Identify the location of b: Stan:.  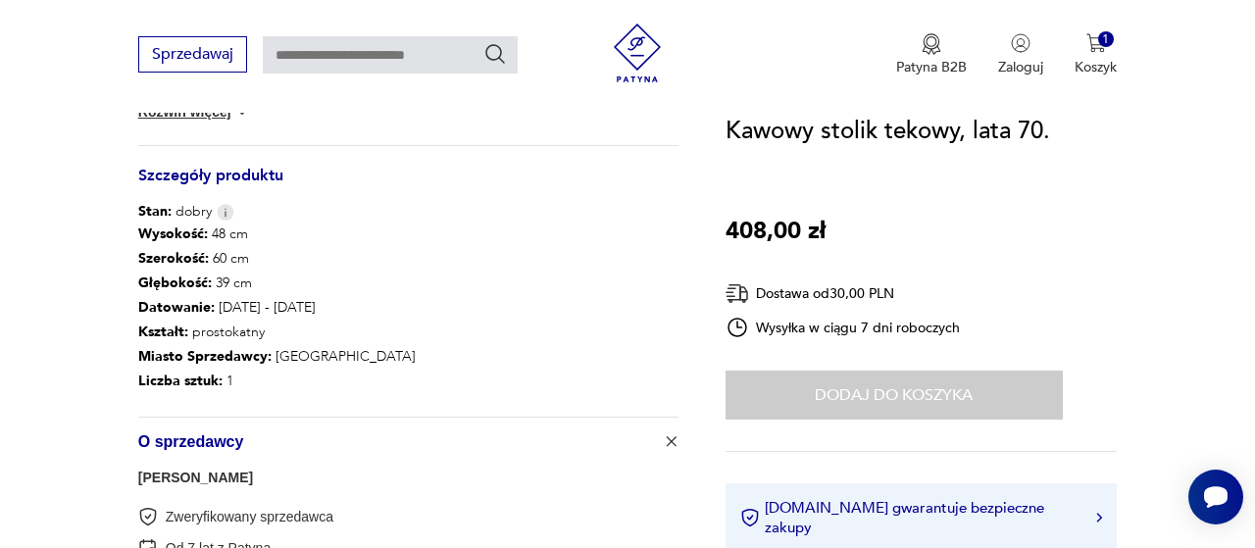
(155, 211).